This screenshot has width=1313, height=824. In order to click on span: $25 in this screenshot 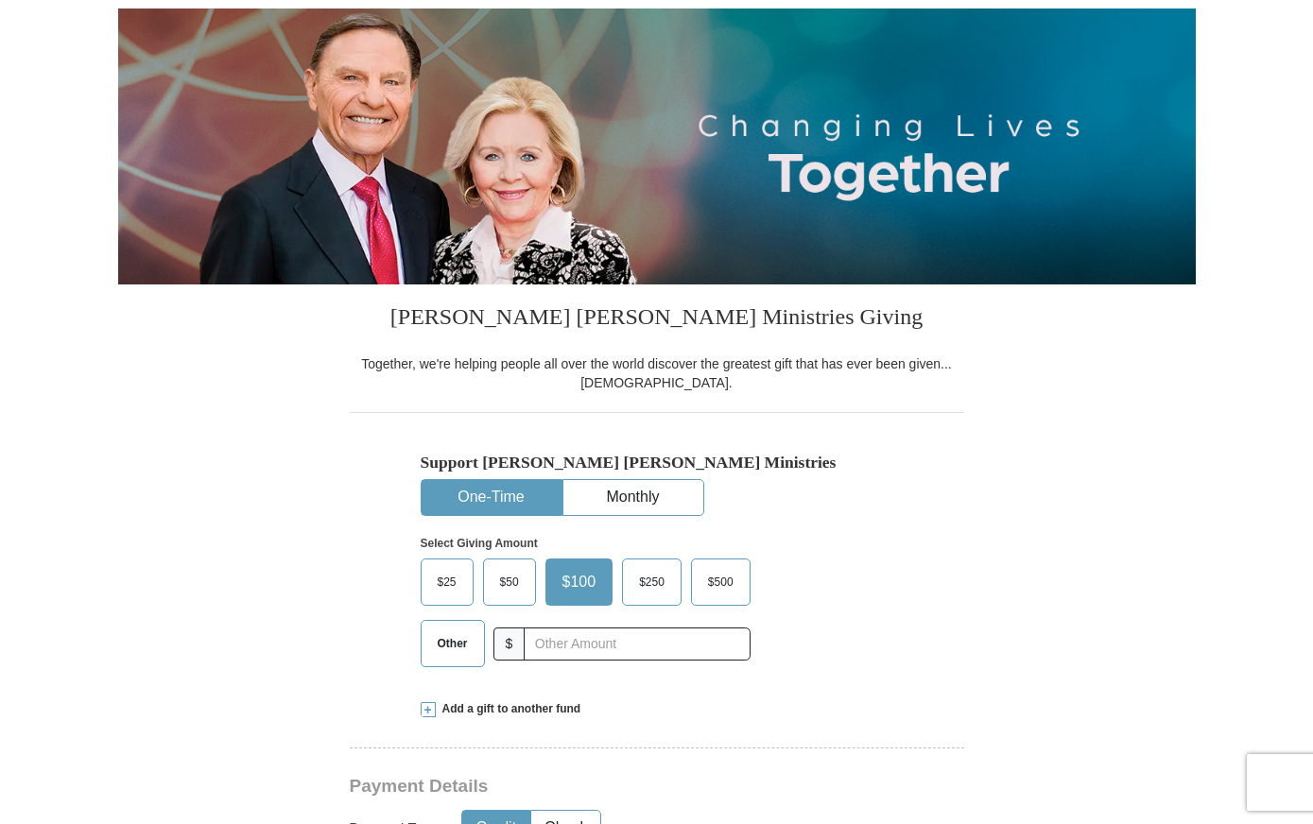, I will do `click(447, 582)`.